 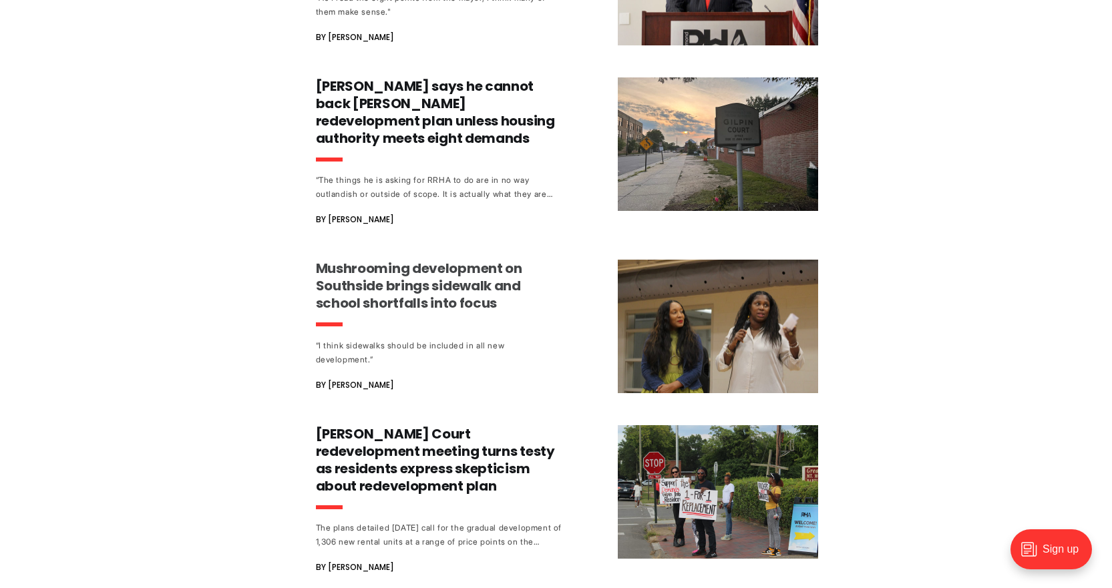 What do you see at coordinates (567, 327) in the screenshot?
I see `a: Mushrooming development on Southside brings sidewalk and school shortfalls into focus “I think si...` at bounding box center [567, 327].